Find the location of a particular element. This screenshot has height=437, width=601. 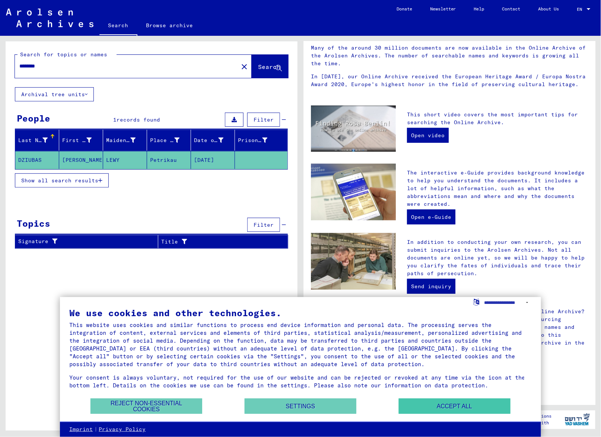

a: Imprint is located at coordinates (81, 429).